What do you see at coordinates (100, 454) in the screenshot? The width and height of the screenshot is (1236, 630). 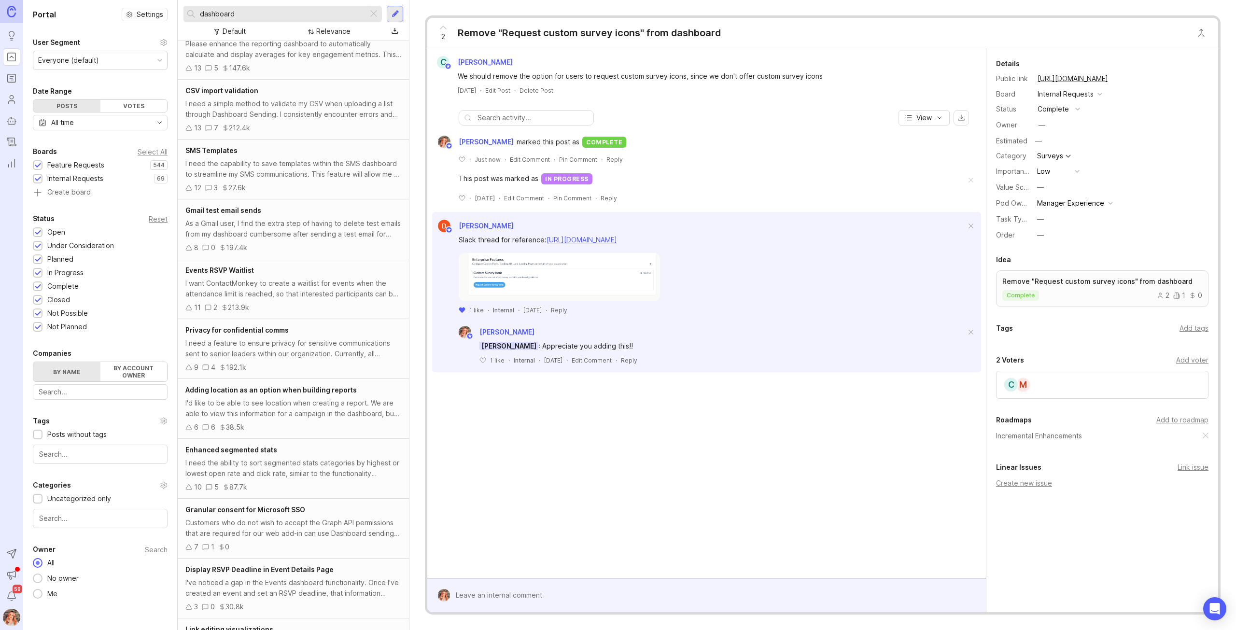 I see `input: Search...` at bounding box center [100, 454].